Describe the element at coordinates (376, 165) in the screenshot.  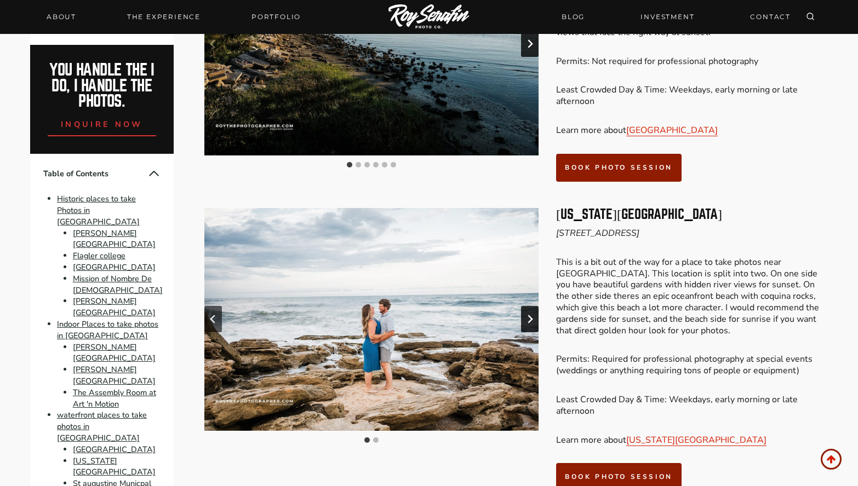
I see `button: Go to slide 4` at that location.